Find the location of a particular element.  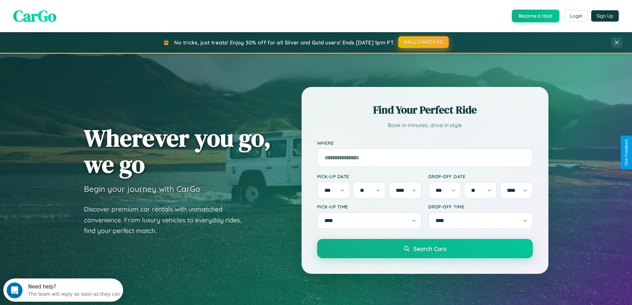

p: Book in minutes, drive in style is located at coordinates (425, 125).